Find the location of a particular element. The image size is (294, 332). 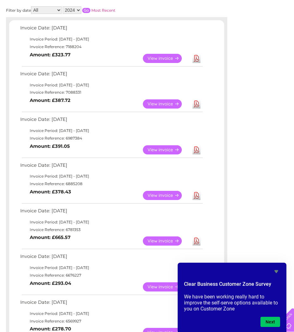

b: Amount: £293.04 is located at coordinates (50, 283).